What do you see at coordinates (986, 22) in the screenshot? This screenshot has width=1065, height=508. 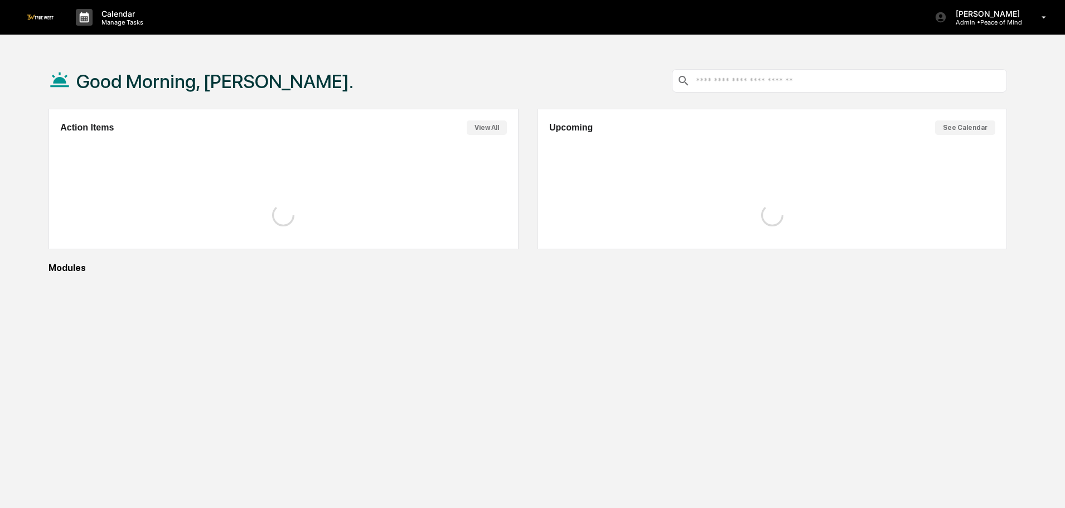 I see `p: Admin • Peace of Mind` at bounding box center [986, 22].